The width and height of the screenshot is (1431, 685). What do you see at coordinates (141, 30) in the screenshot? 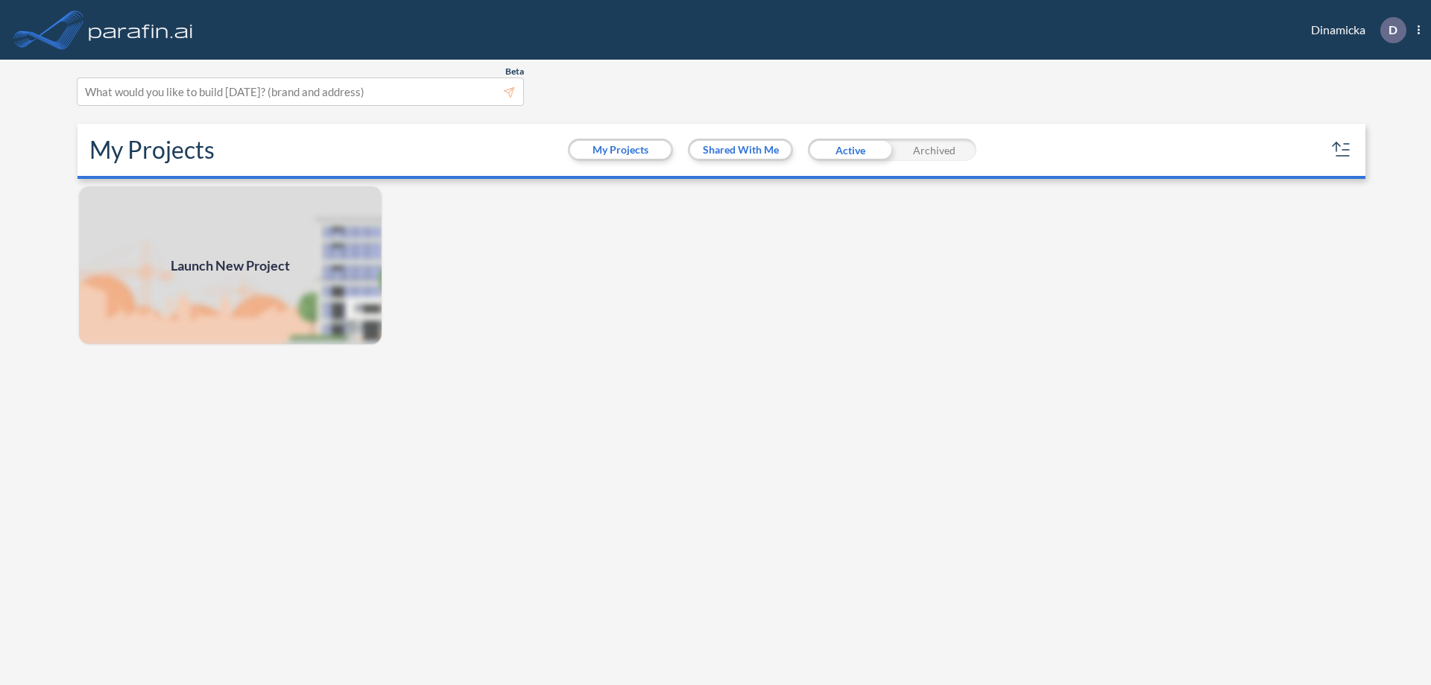
I see `img: logo` at bounding box center [141, 30].